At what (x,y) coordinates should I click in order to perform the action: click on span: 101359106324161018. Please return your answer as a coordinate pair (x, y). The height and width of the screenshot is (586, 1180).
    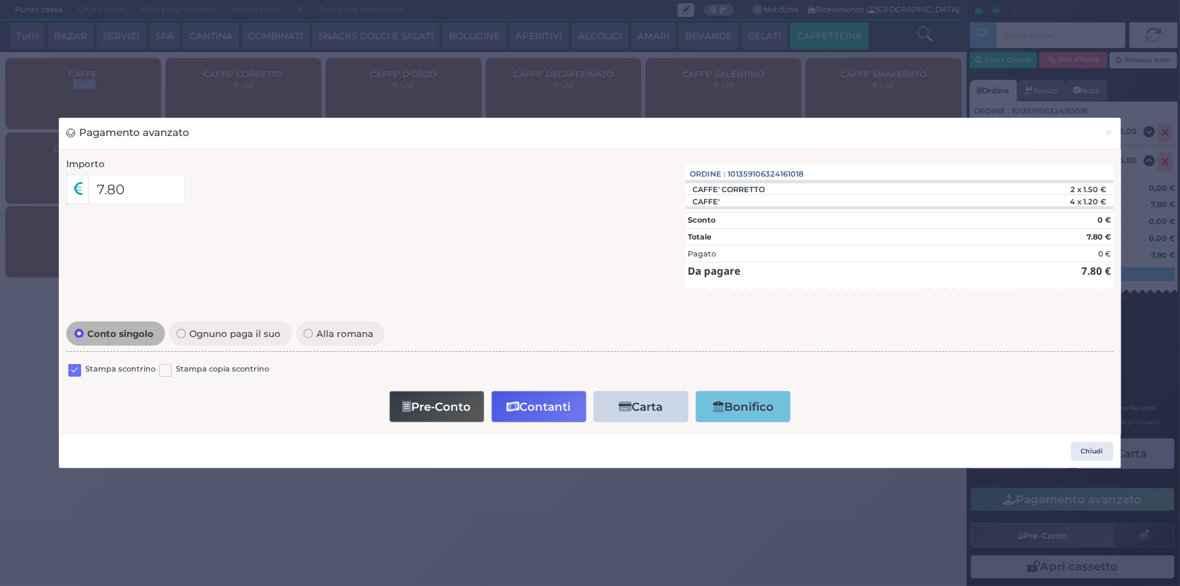
    Looking at the image, I should click on (766, 174).